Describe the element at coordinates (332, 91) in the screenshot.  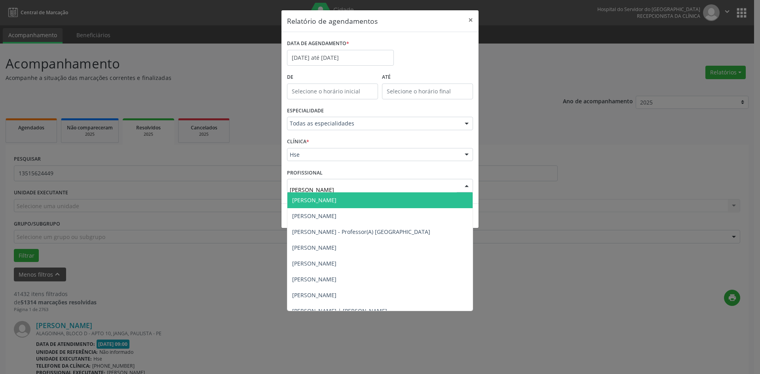
I see `input: Selecione o horário inicial` at that location.